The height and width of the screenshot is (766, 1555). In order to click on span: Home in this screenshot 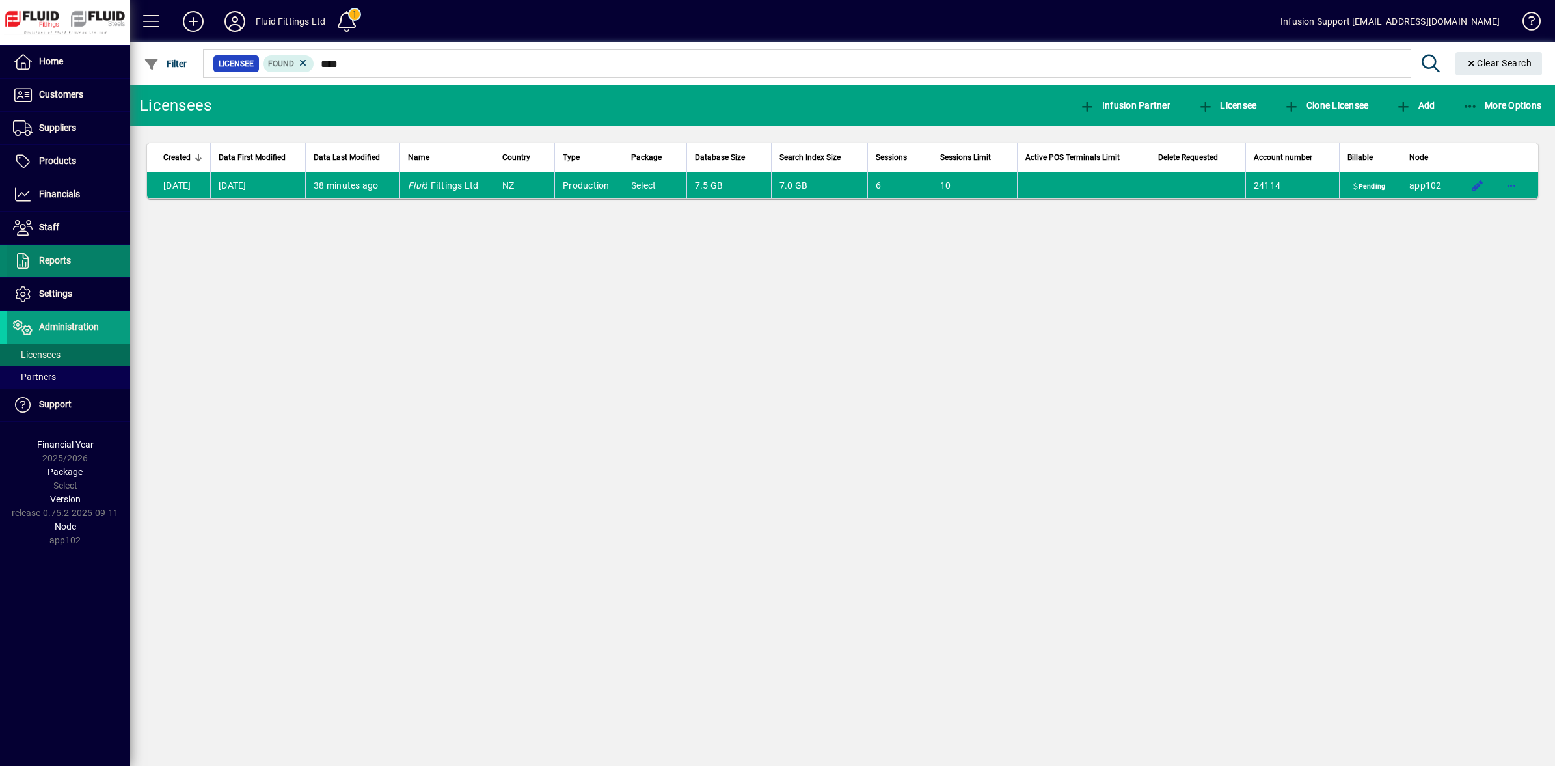, I will do `click(51, 61)`.